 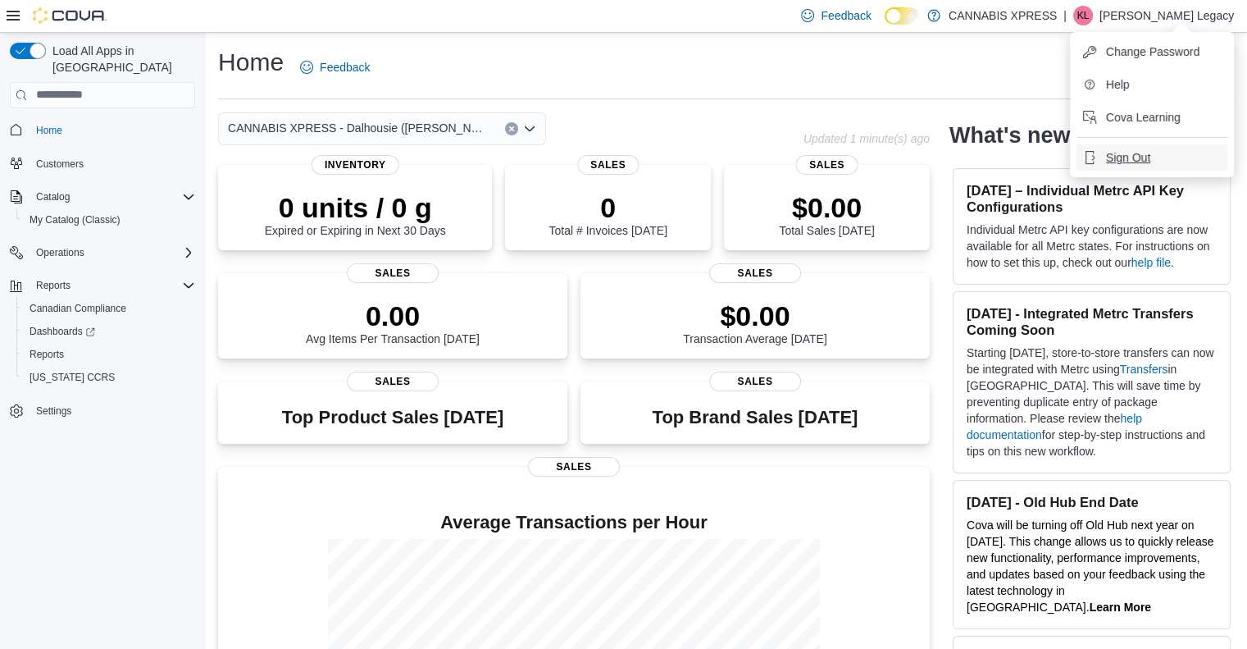 I want to click on span: Change Password, so click(x=1153, y=52).